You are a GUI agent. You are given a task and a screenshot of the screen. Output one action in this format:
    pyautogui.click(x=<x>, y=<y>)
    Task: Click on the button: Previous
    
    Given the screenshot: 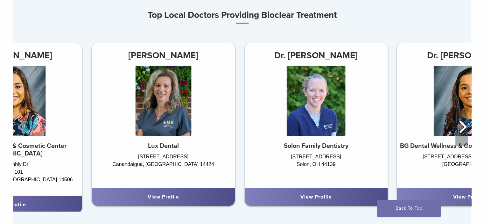 What is the action you would take?
    pyautogui.click(x=23, y=127)
    